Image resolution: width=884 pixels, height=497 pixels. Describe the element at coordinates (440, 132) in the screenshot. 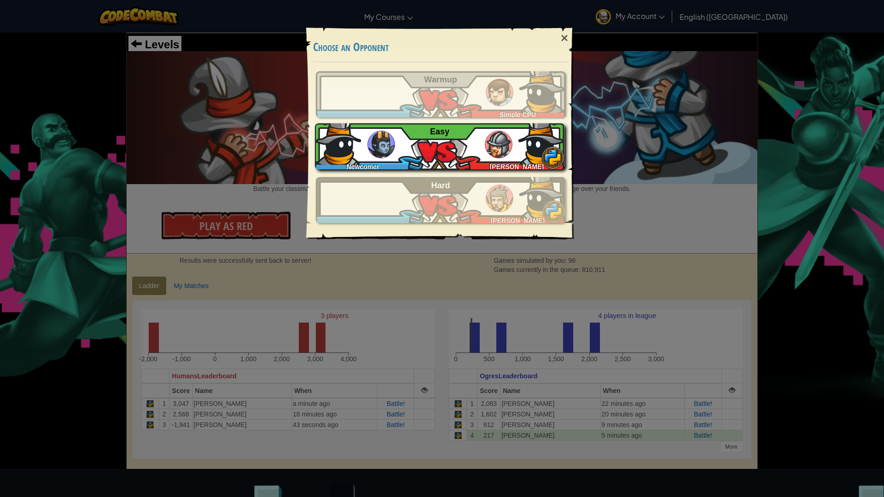

I see `span: Easy` at that location.